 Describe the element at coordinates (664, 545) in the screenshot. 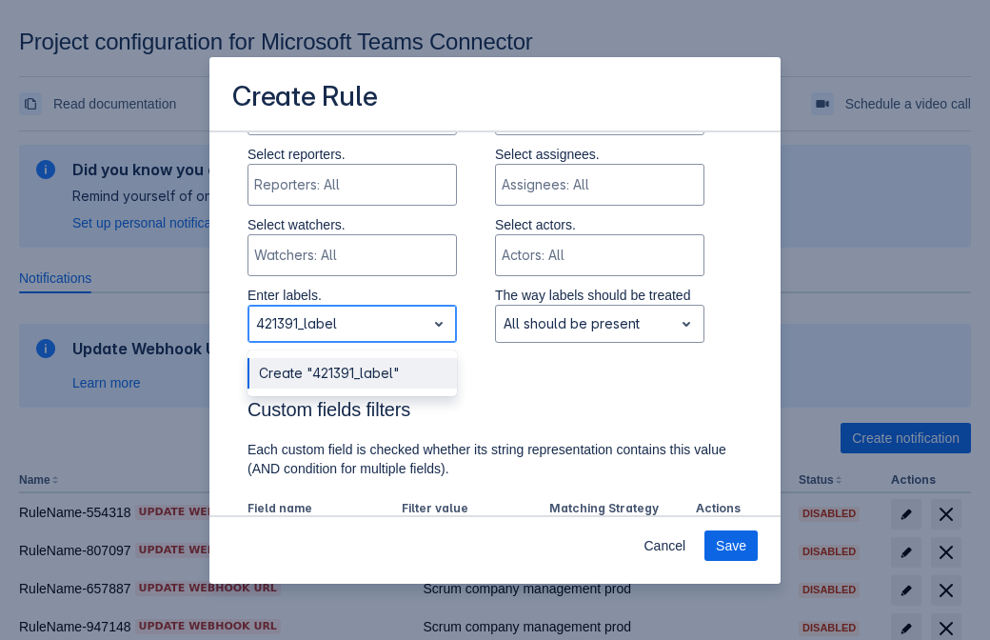

I see `button: Cancel` at that location.